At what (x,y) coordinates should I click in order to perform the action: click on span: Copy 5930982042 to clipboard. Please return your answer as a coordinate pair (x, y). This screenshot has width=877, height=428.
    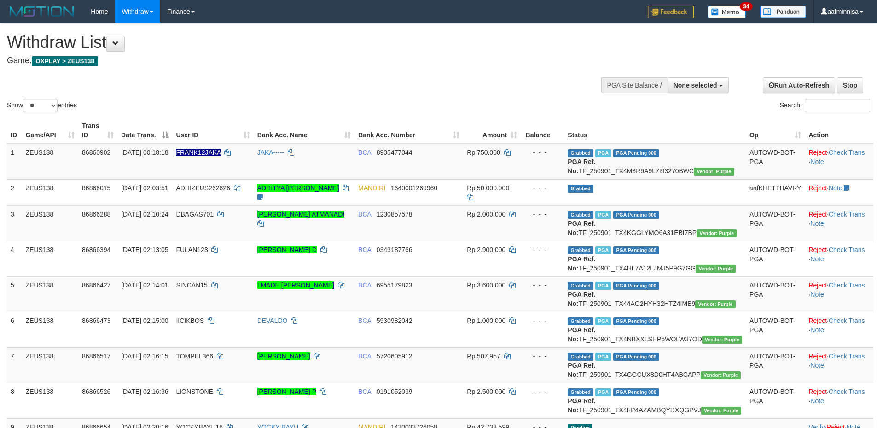
    Looking at the image, I should click on (395, 320).